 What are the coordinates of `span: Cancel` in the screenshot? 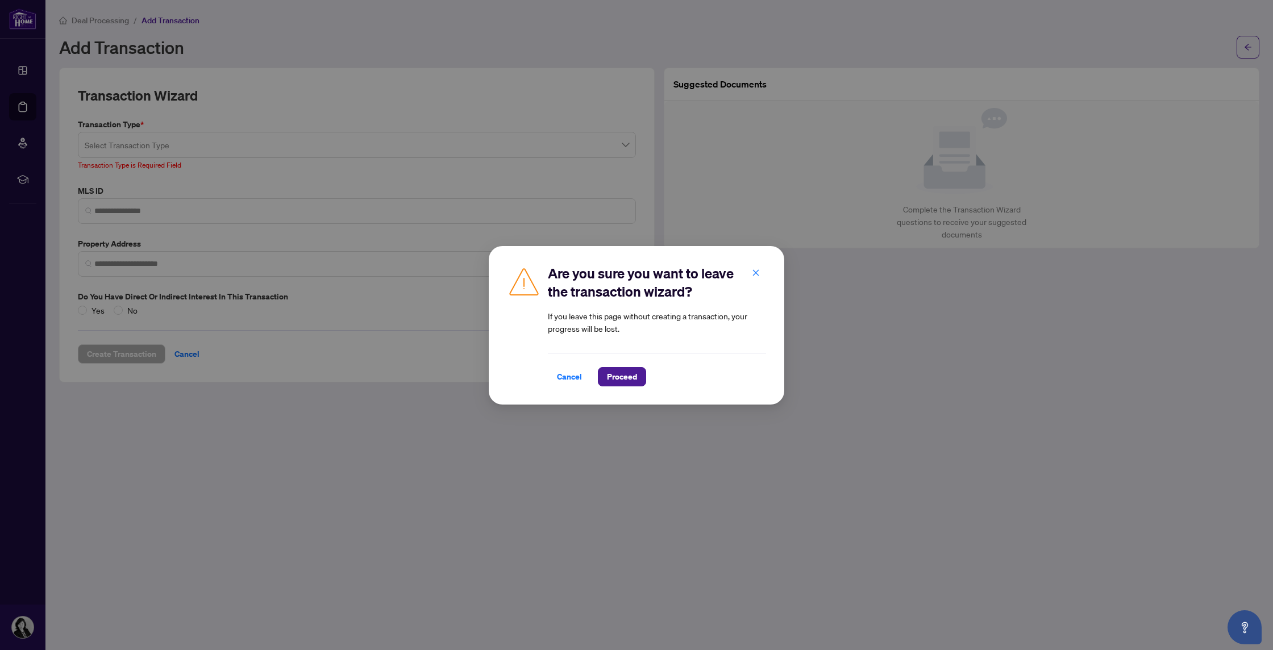 It's located at (569, 377).